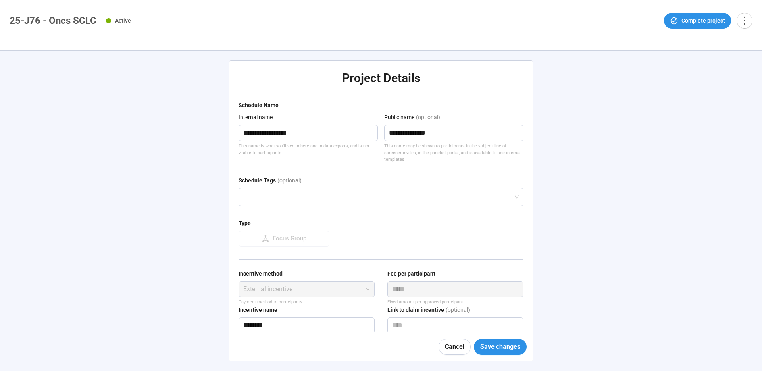  What do you see at coordinates (454, 346) in the screenshot?
I see `button: Cancel` at bounding box center [454, 346].